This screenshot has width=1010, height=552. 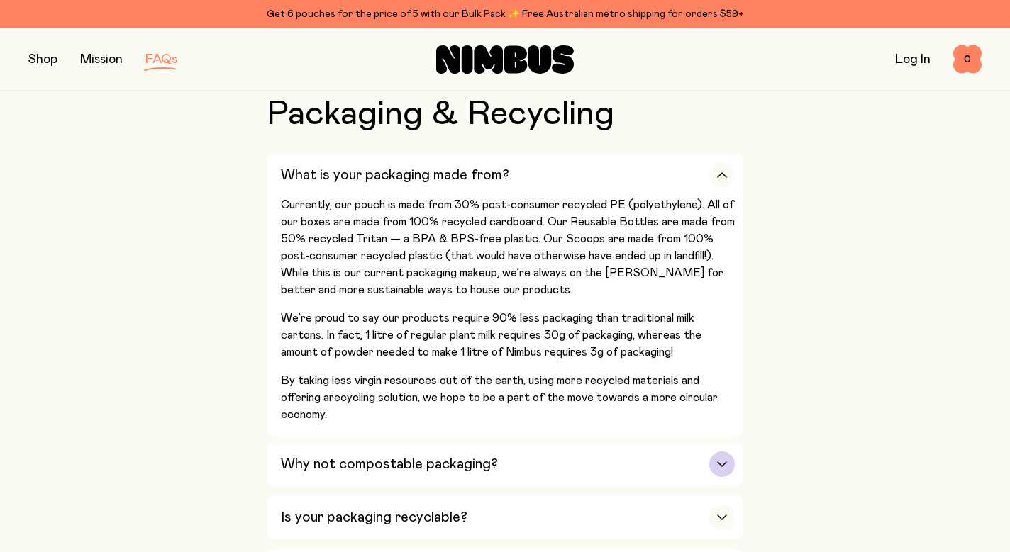 What do you see at coordinates (913, 60) in the screenshot?
I see `a: Log In` at bounding box center [913, 60].